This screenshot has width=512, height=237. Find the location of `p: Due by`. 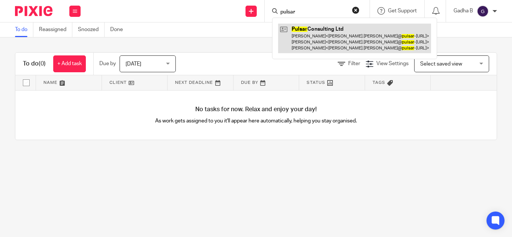

p: Due by is located at coordinates (108, 64).